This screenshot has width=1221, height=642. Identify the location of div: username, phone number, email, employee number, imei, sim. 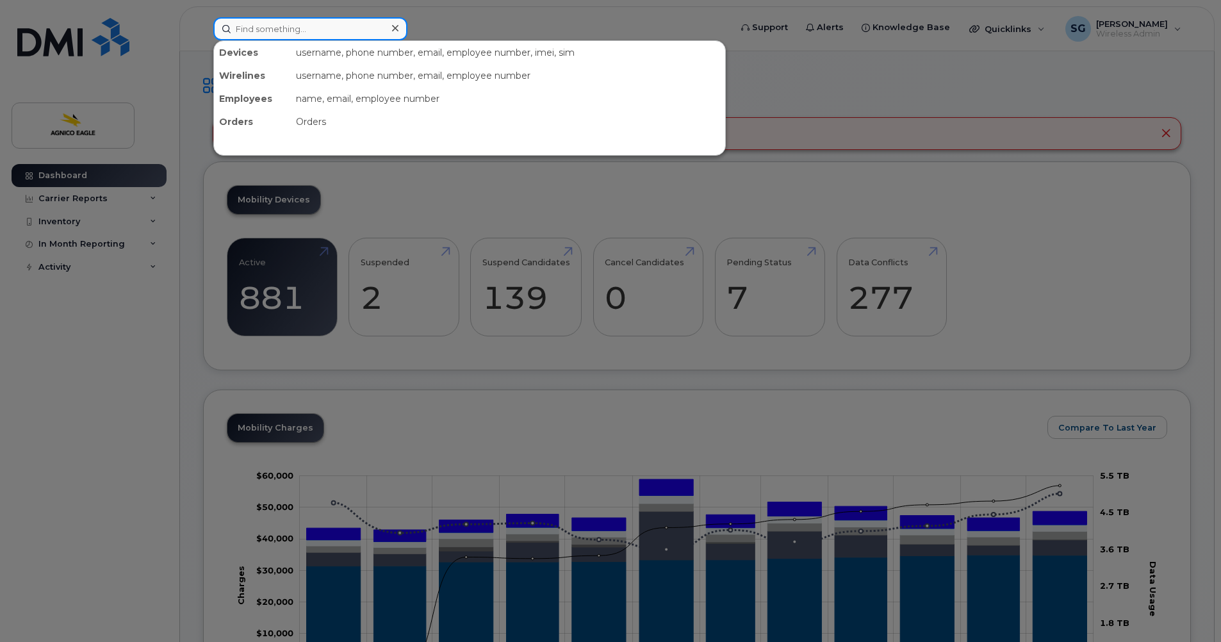
(508, 53).